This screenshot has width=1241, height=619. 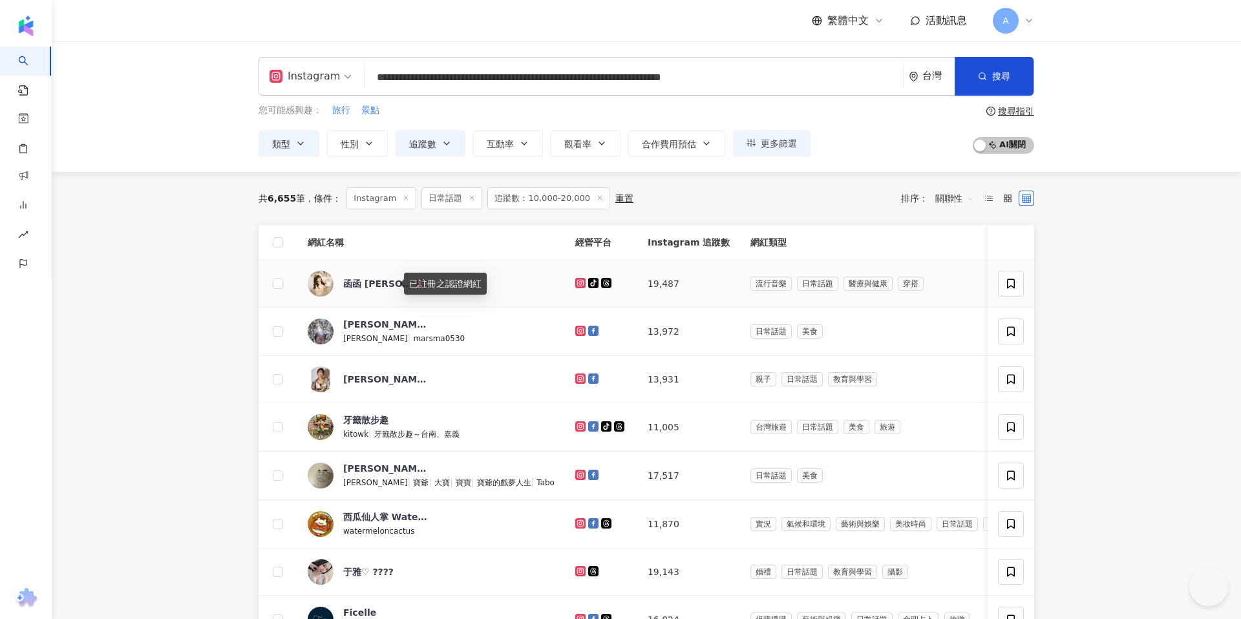 What do you see at coordinates (370, 110) in the screenshot?
I see `button: 景點` at bounding box center [370, 110].